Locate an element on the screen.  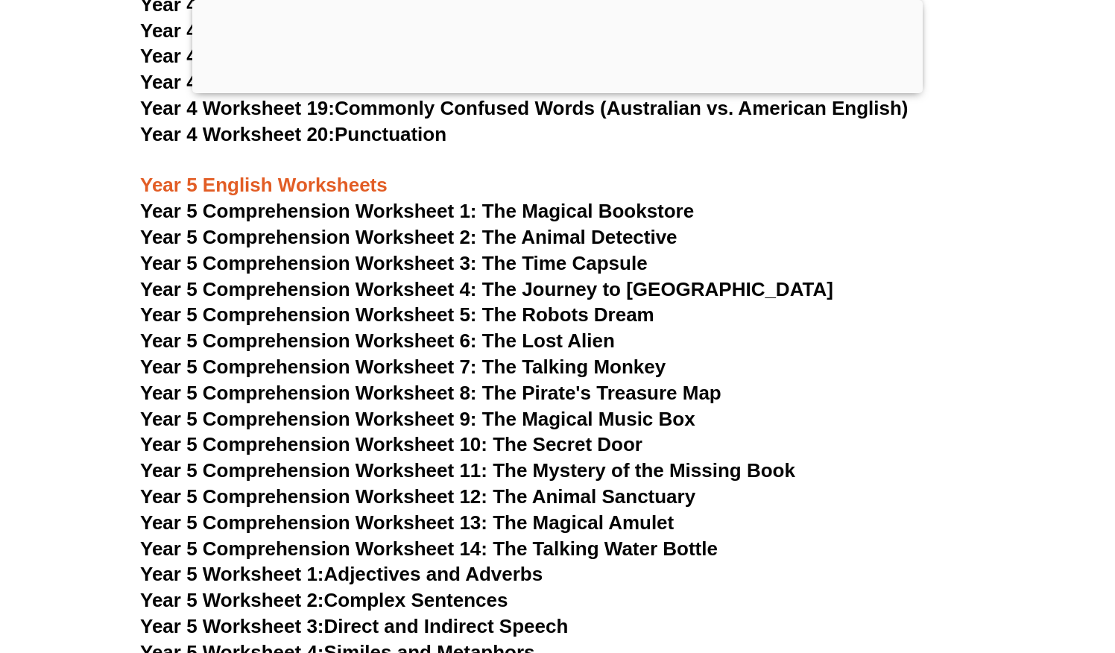
a: Year 5 Comprehension Worksheet 14: The Talking Water Bottle is located at coordinates (429, 549).